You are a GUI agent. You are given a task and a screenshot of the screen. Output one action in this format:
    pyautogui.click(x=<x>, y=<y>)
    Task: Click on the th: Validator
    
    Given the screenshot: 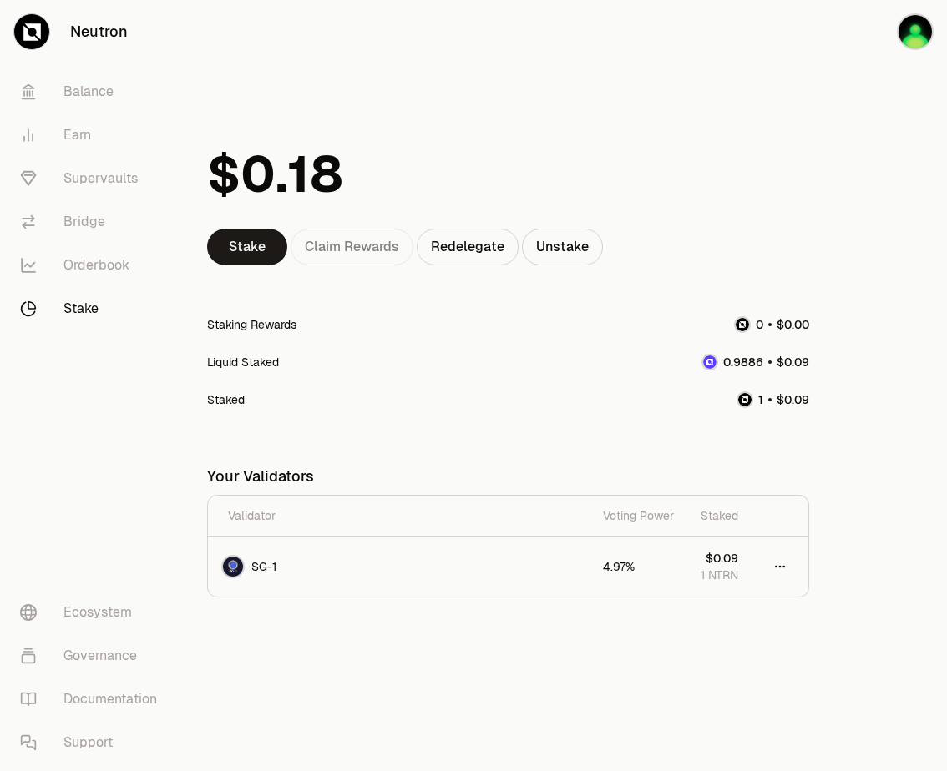 What is the action you would take?
    pyautogui.click(x=398, y=516)
    